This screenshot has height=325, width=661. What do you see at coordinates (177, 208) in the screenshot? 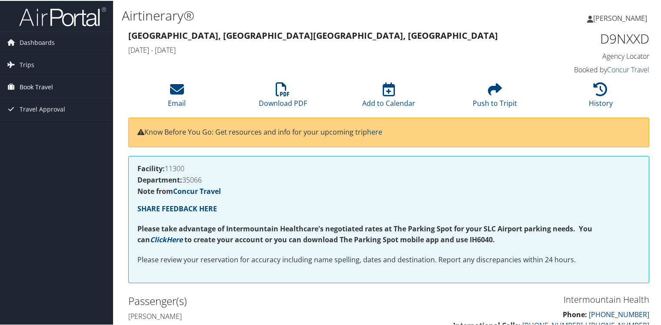
I see `strong: SHARE FEEDBACK HERE` at bounding box center [177, 208].